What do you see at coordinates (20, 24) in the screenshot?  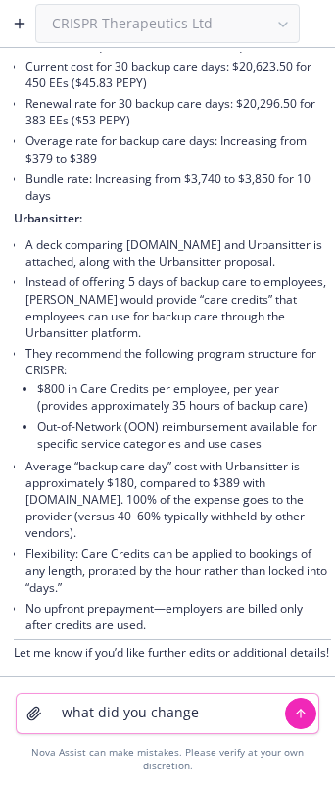 I see `button: Create a new chat` at bounding box center [20, 24].